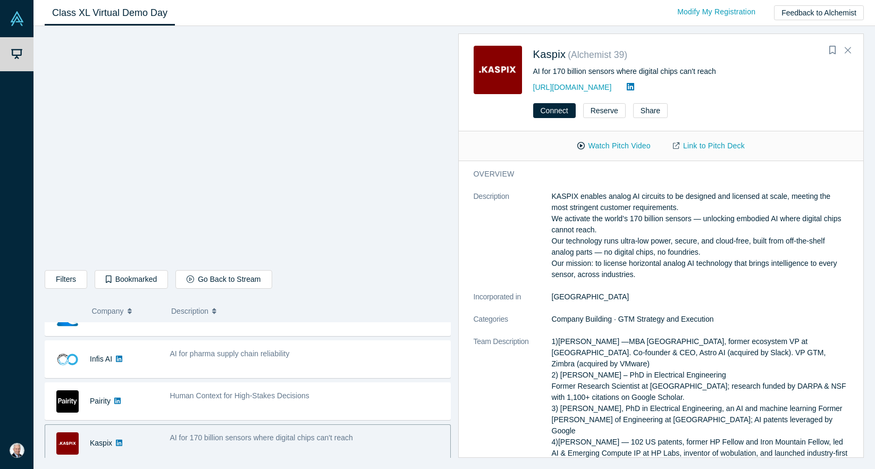  Describe the element at coordinates (307, 311) in the screenshot. I see `button: Description` at that location.